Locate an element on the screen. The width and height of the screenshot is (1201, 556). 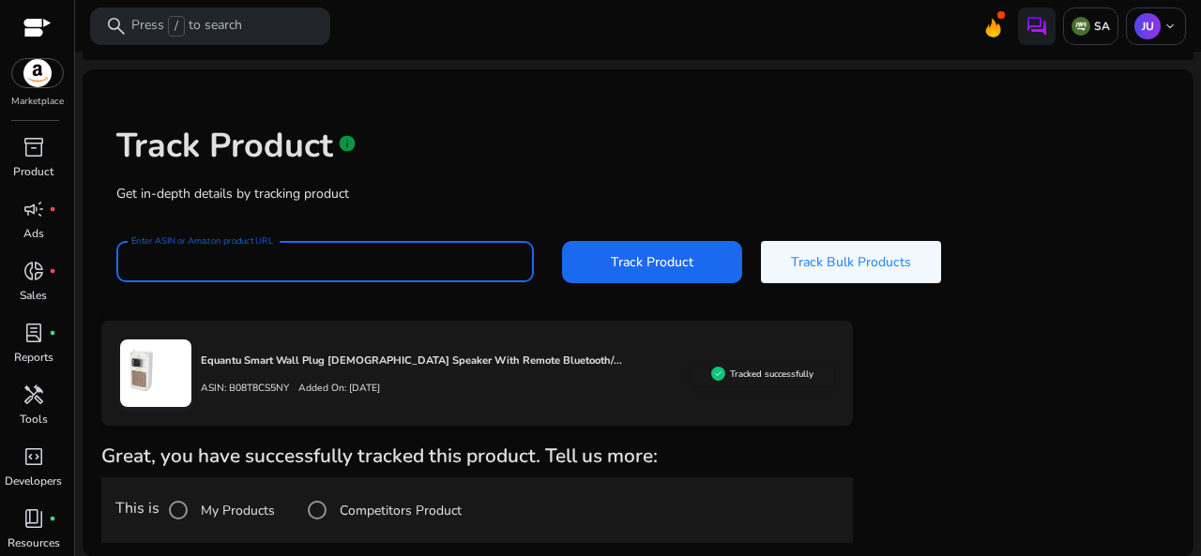
span: Track Product is located at coordinates (652, 262).